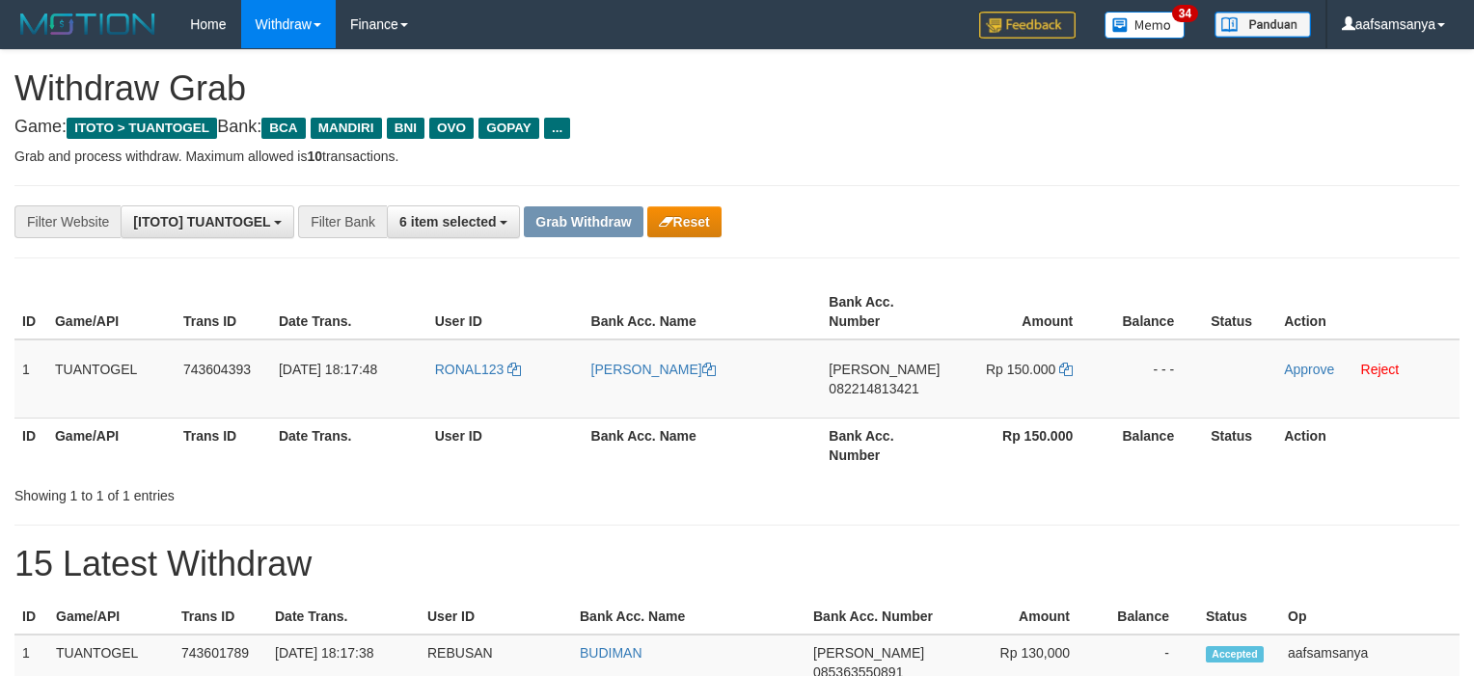 This screenshot has width=1474, height=676. I want to click on div: Filter Website, so click(68, 222).